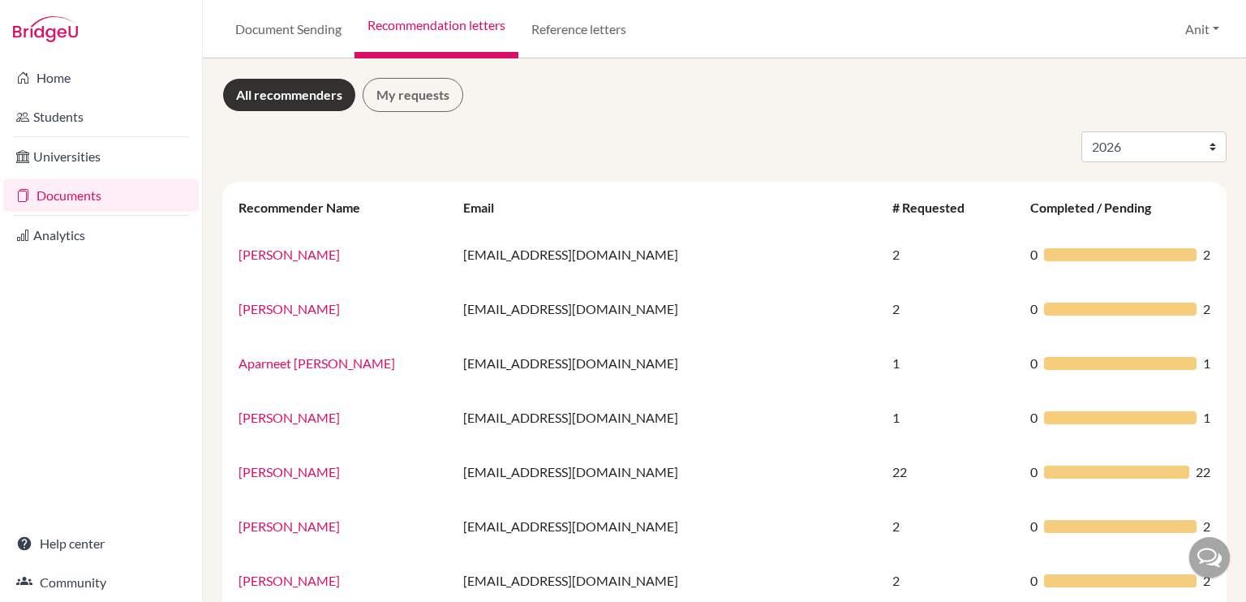 Image resolution: width=1246 pixels, height=602 pixels. Describe the element at coordinates (1099, 207) in the screenshot. I see `div: Completed / Pending` at that location.